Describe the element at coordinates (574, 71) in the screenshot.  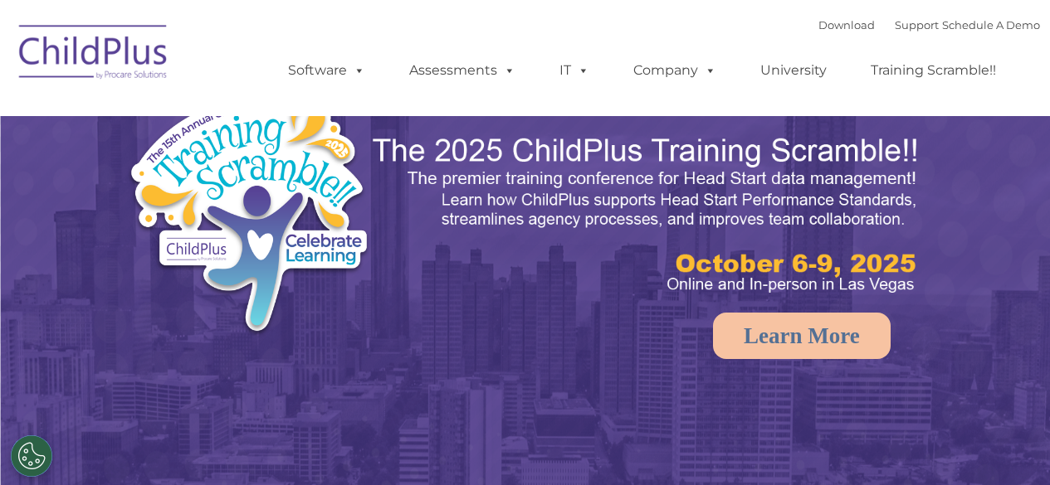
I see `a: IT` at that location.